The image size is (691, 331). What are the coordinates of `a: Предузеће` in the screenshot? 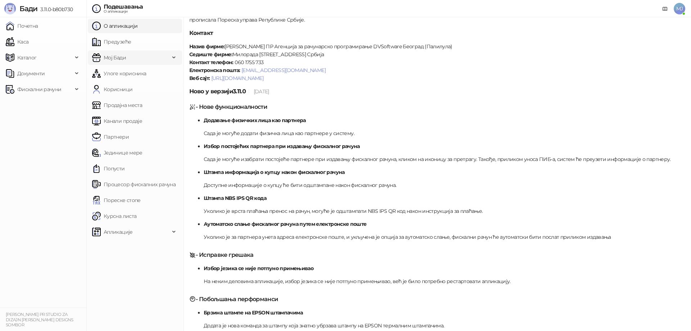 It's located at (112, 42).